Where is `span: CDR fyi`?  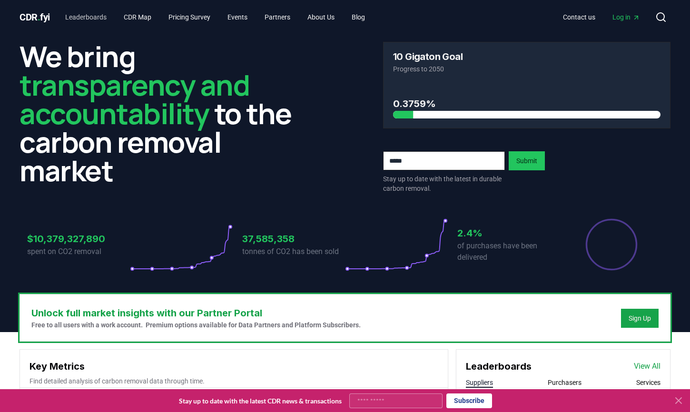
span: CDR fyi is located at coordinates (35, 17).